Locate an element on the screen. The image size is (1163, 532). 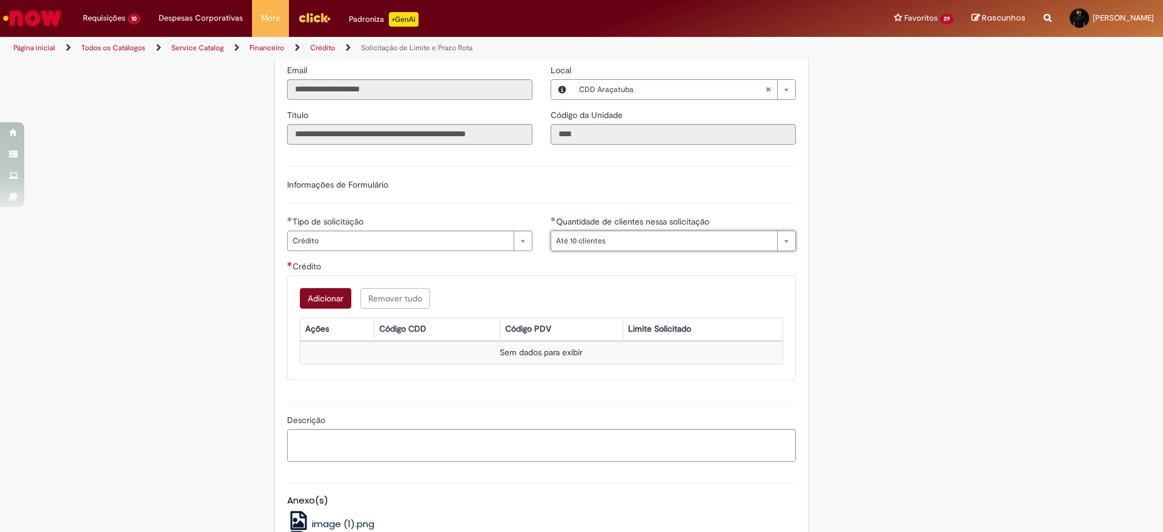
input: Título is located at coordinates (409, 134).